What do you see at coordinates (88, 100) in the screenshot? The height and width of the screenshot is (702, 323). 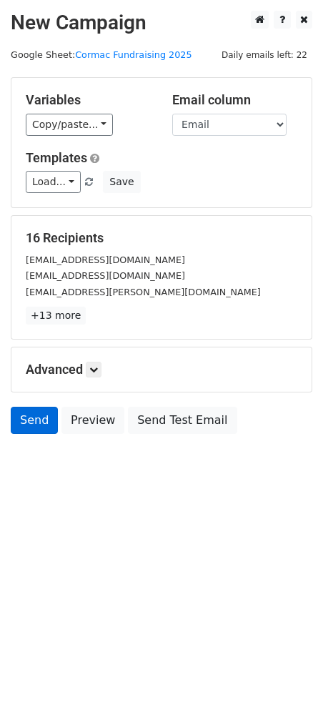 I see `h5: Variables` at bounding box center [88, 100].